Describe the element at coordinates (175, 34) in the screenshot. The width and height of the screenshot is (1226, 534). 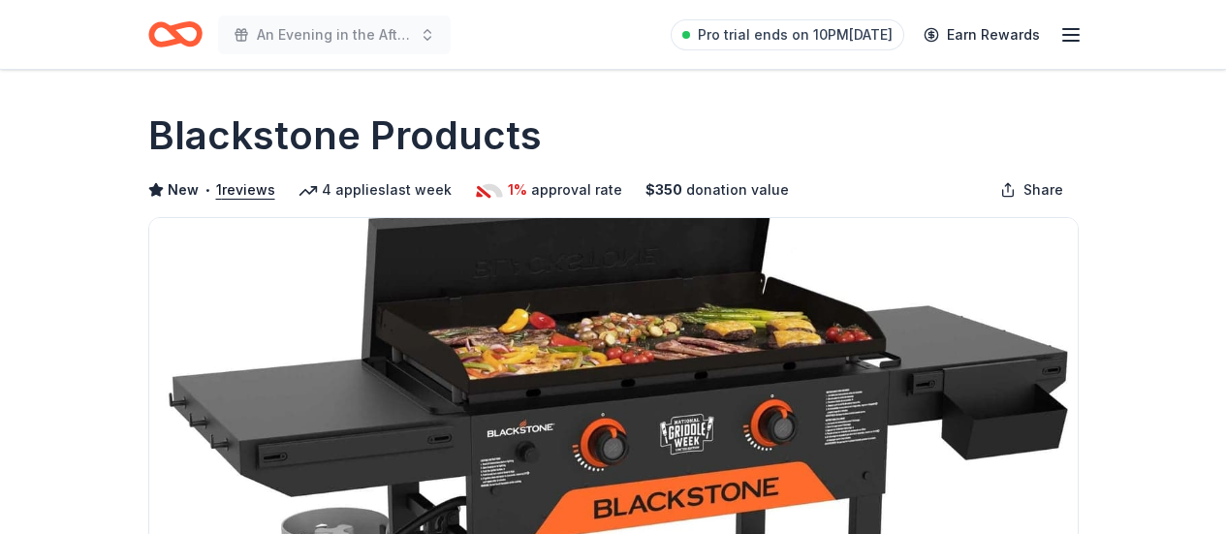
I see `a: Home` at that location.